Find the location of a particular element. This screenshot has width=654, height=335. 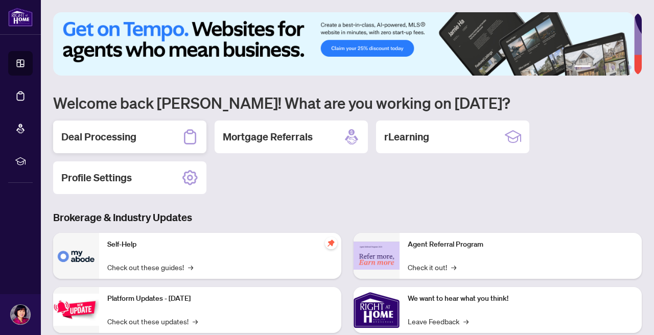

p: Agent Referral Program is located at coordinates (520, 245).